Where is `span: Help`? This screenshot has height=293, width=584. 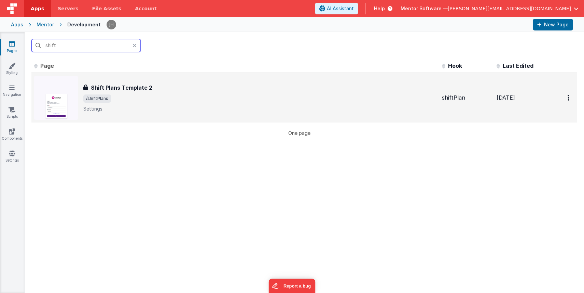
span: Help is located at coordinates (380, 9).